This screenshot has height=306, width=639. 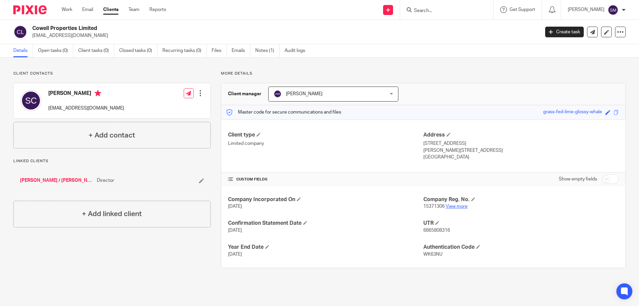 I want to click on h2: Cowell Properties Limited, so click(x=233, y=28).